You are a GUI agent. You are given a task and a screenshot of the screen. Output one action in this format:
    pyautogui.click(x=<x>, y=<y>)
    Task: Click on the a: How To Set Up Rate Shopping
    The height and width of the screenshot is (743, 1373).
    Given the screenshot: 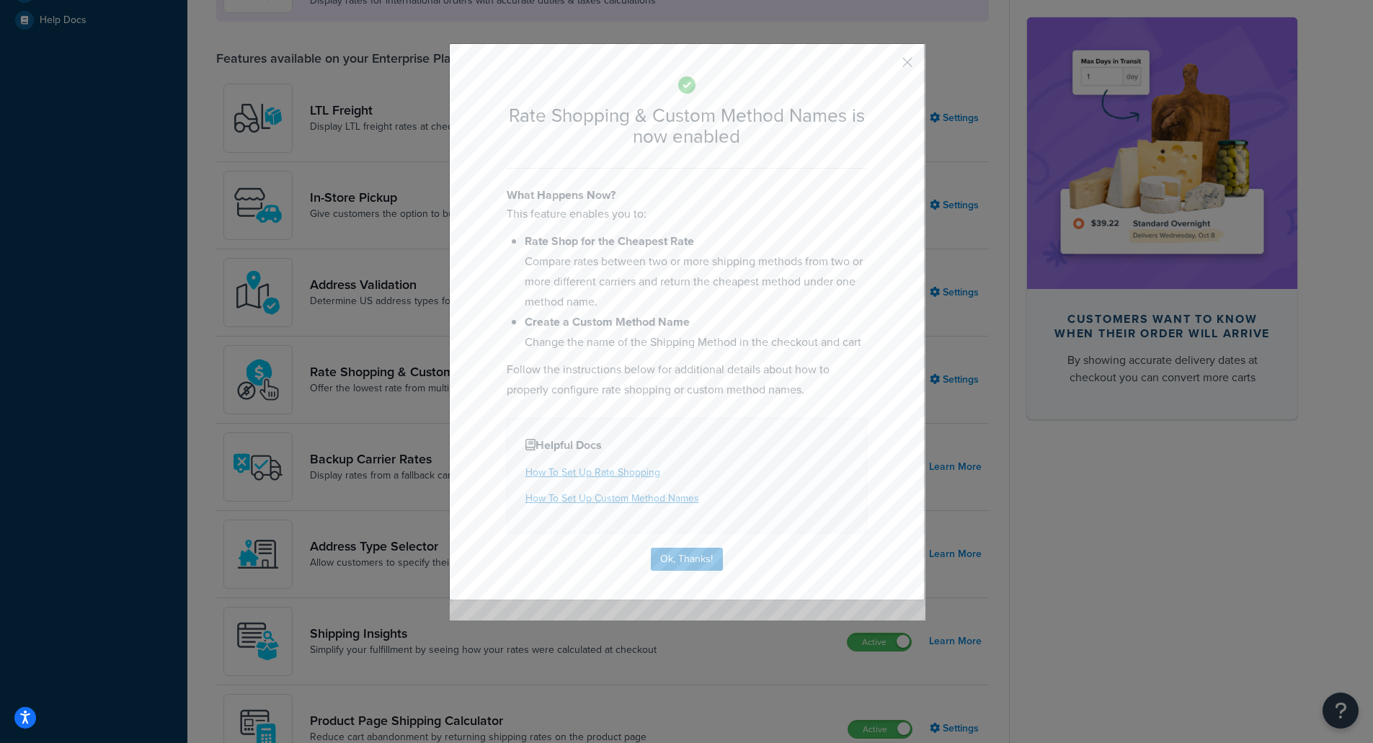 What is the action you would take?
    pyautogui.click(x=593, y=472)
    